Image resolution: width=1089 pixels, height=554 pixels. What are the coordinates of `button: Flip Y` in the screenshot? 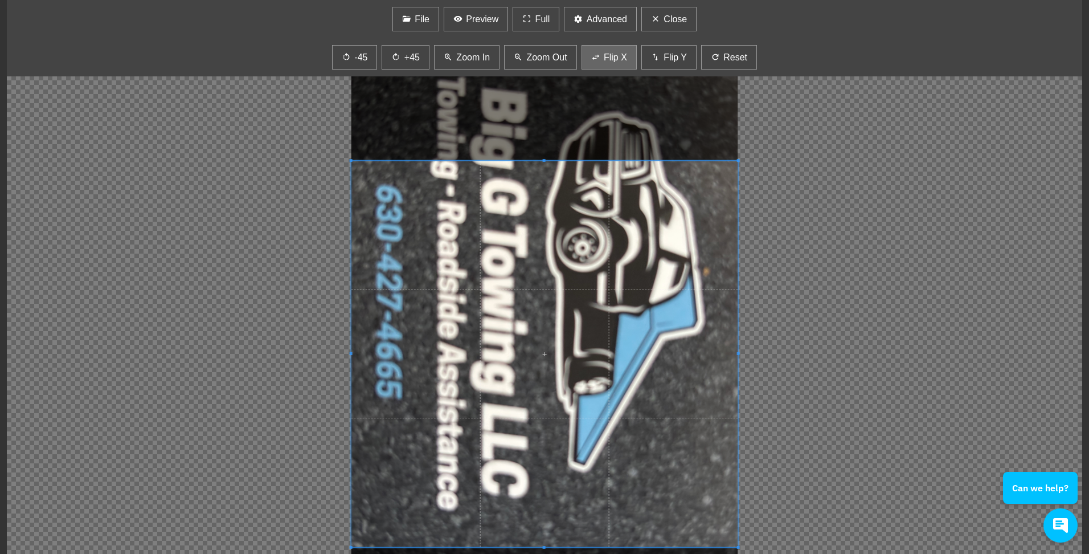 It's located at (669, 57).